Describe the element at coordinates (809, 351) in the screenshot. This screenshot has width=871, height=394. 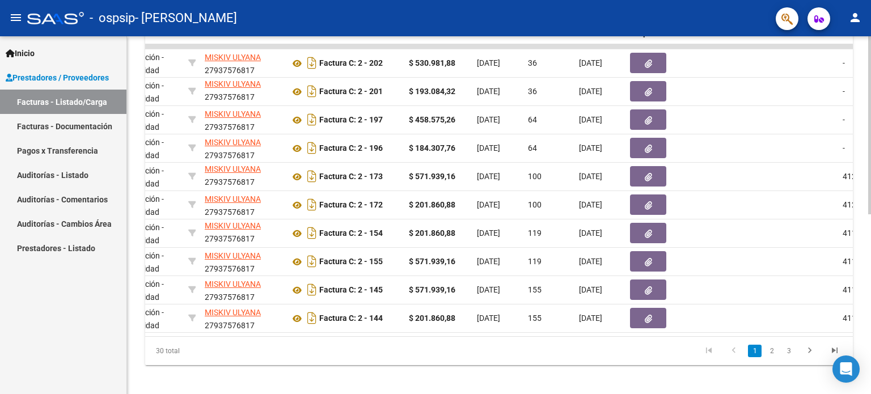
I see `a: go to next page` at that location.